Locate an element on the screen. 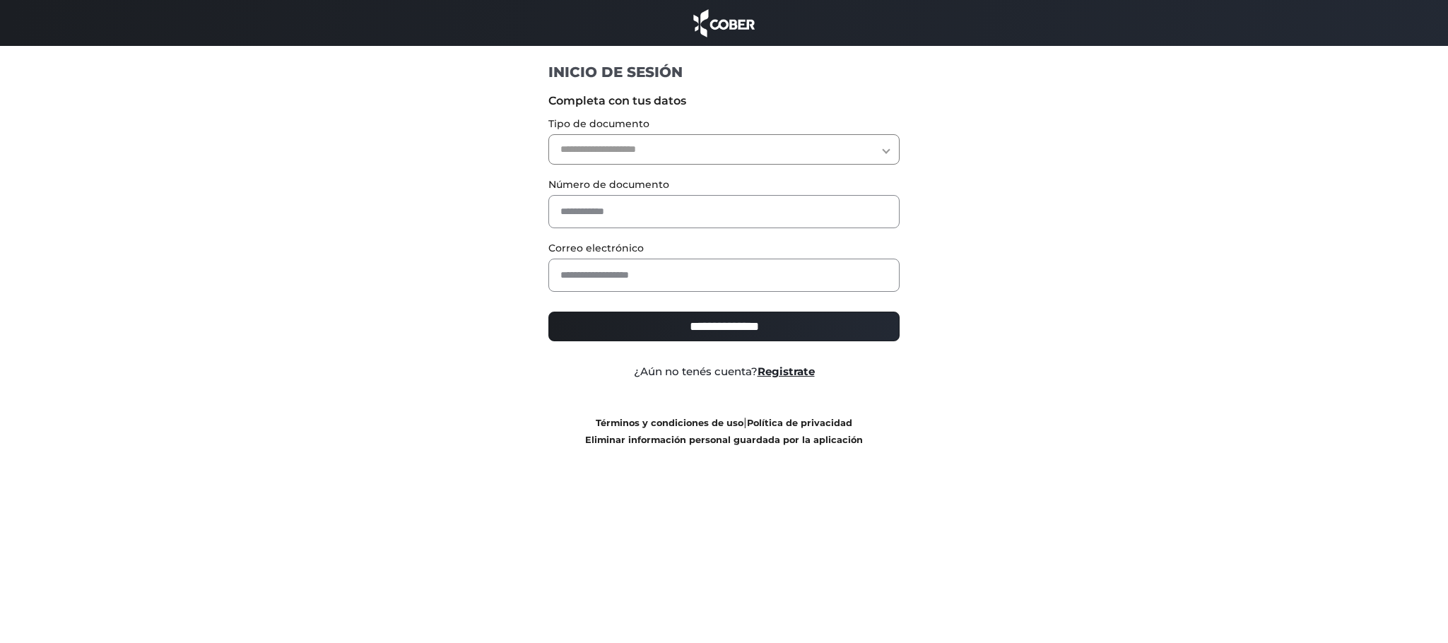  label: Correo electrónico is located at coordinates (724, 248).